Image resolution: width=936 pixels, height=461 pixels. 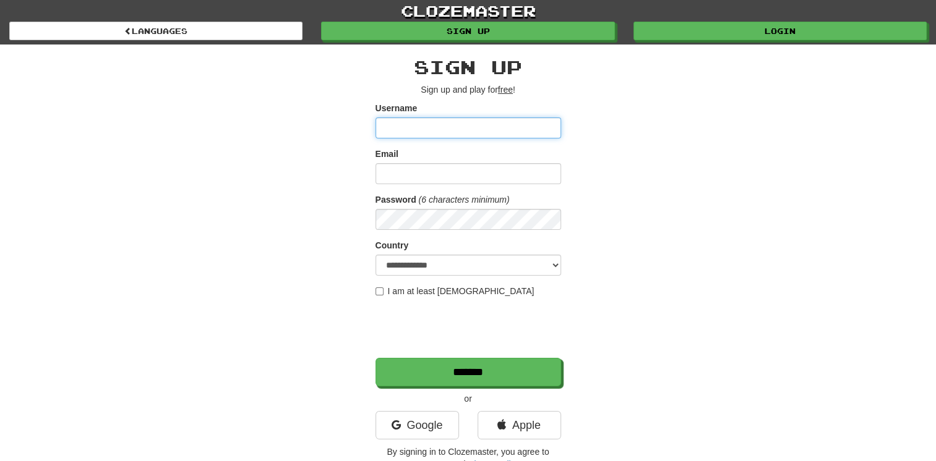 What do you see at coordinates (387, 154) in the screenshot?
I see `label: Email` at bounding box center [387, 154].